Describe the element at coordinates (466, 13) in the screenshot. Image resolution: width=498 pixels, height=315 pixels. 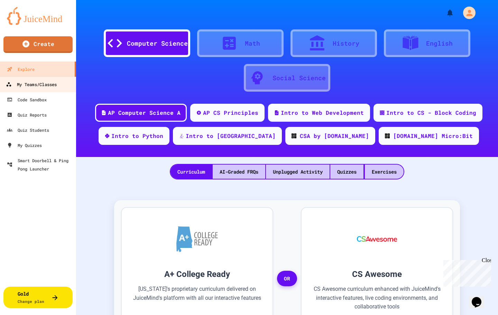
I see `div: My Account` at that location.